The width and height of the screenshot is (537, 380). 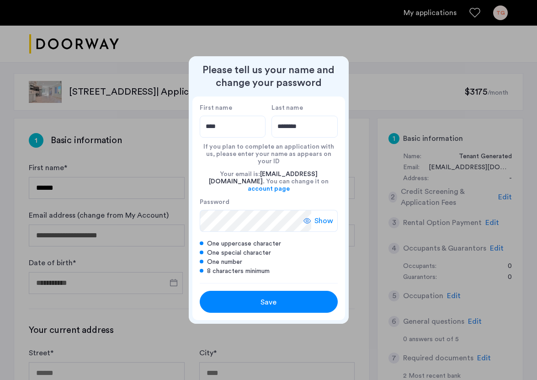 What do you see at coordinates (304, 108) in the screenshot?
I see `label: Last name` at bounding box center [304, 108].